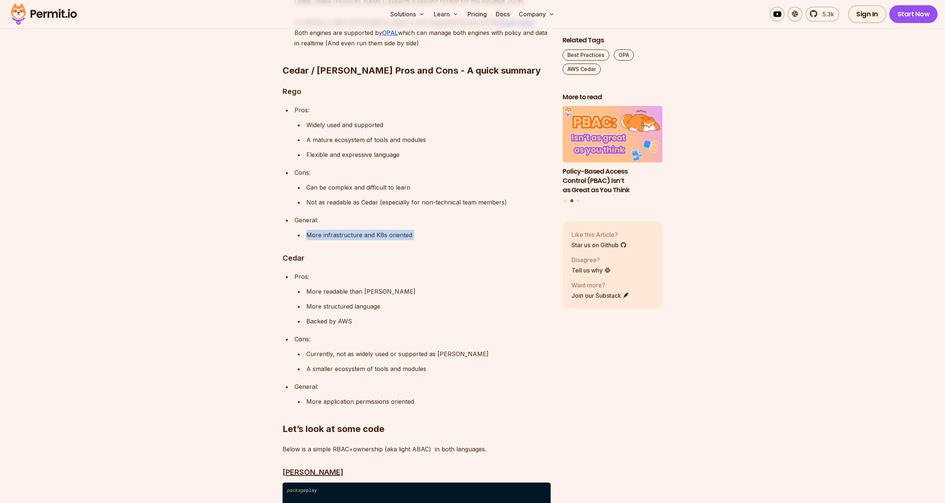  What do you see at coordinates (429, 187) in the screenshot?
I see `p: Can be complex and difficult to learn` at bounding box center [429, 187].